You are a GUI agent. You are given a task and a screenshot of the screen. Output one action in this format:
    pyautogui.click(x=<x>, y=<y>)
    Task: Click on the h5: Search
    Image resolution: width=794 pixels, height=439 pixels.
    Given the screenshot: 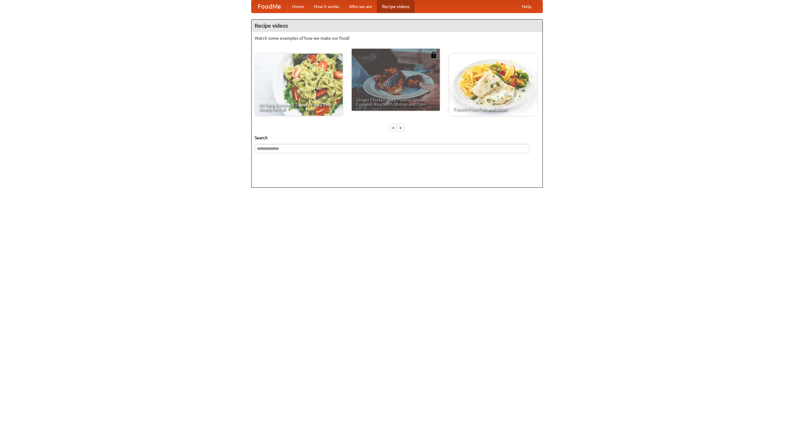 What is the action you would take?
    pyautogui.click(x=397, y=138)
    